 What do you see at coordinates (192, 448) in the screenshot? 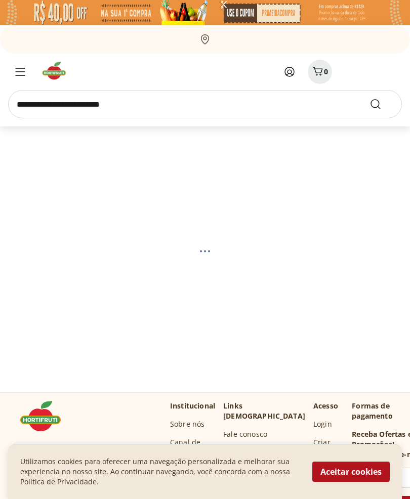
I see `a: Canal de Denúncias` at bounding box center [192, 448].